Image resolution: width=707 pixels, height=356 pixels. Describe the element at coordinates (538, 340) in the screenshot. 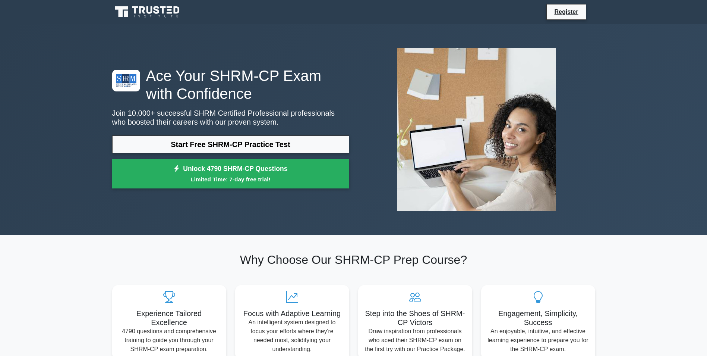

I see `p: An enjoyable, intuitive, and effective learning experience to prepare you for the SHRM-CP exam.` at that location.